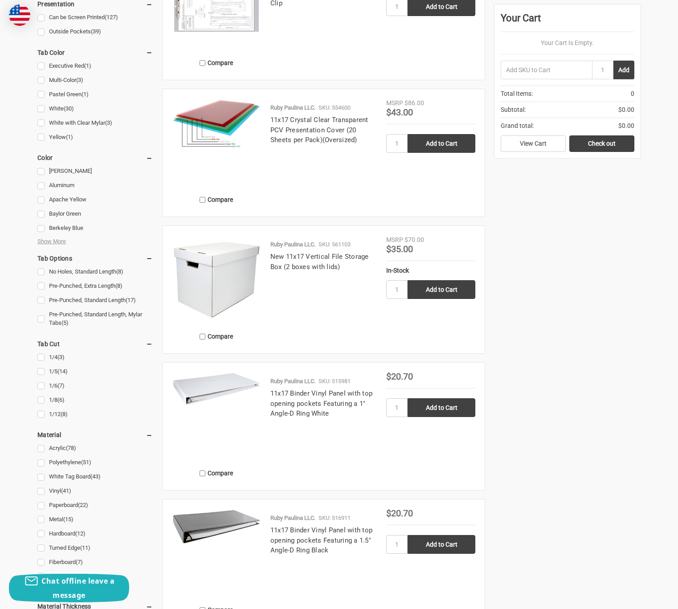  Describe the element at coordinates (95, 548) in the screenshot. I see `a: Turned Edge` at that location.